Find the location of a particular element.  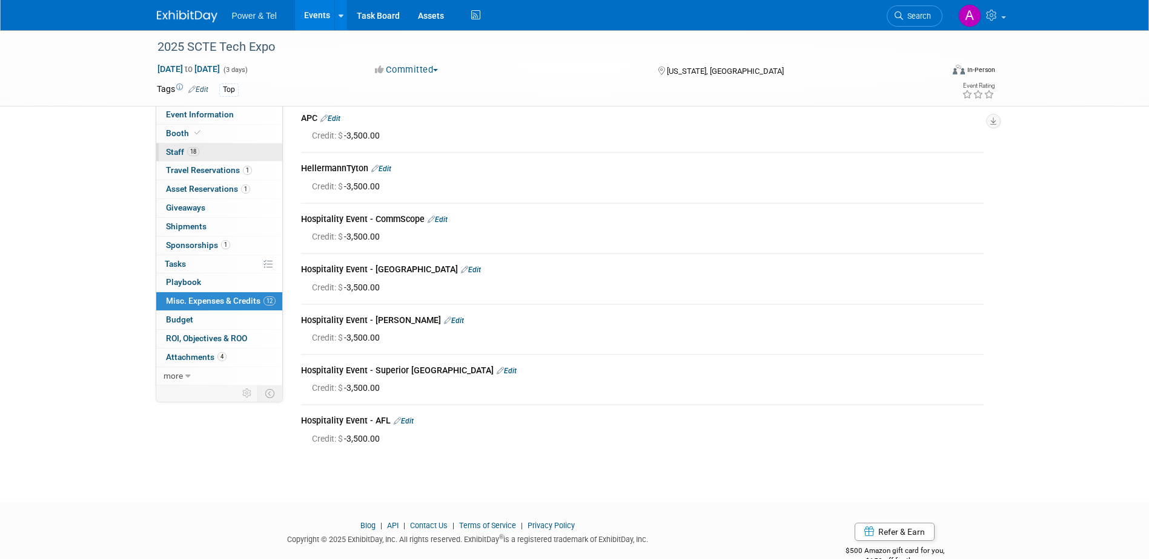

span: Staff is located at coordinates (182, 152).